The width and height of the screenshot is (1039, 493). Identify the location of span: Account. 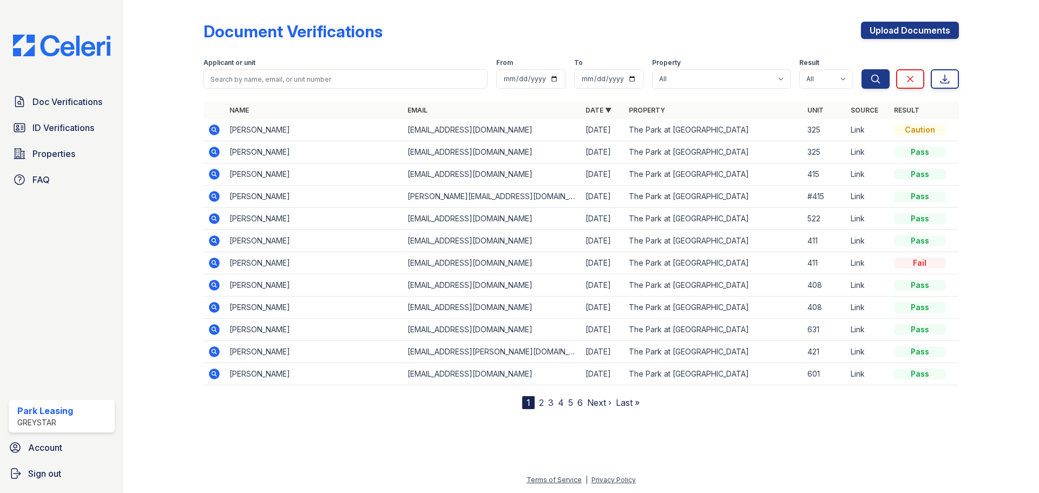
(45, 447).